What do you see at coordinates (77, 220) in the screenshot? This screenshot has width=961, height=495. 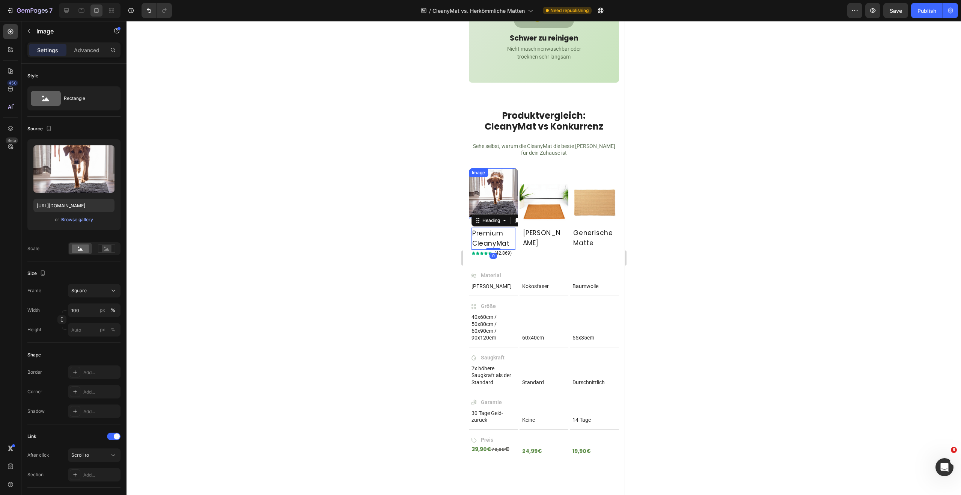 I see `div: Browse gallery` at bounding box center [77, 220].